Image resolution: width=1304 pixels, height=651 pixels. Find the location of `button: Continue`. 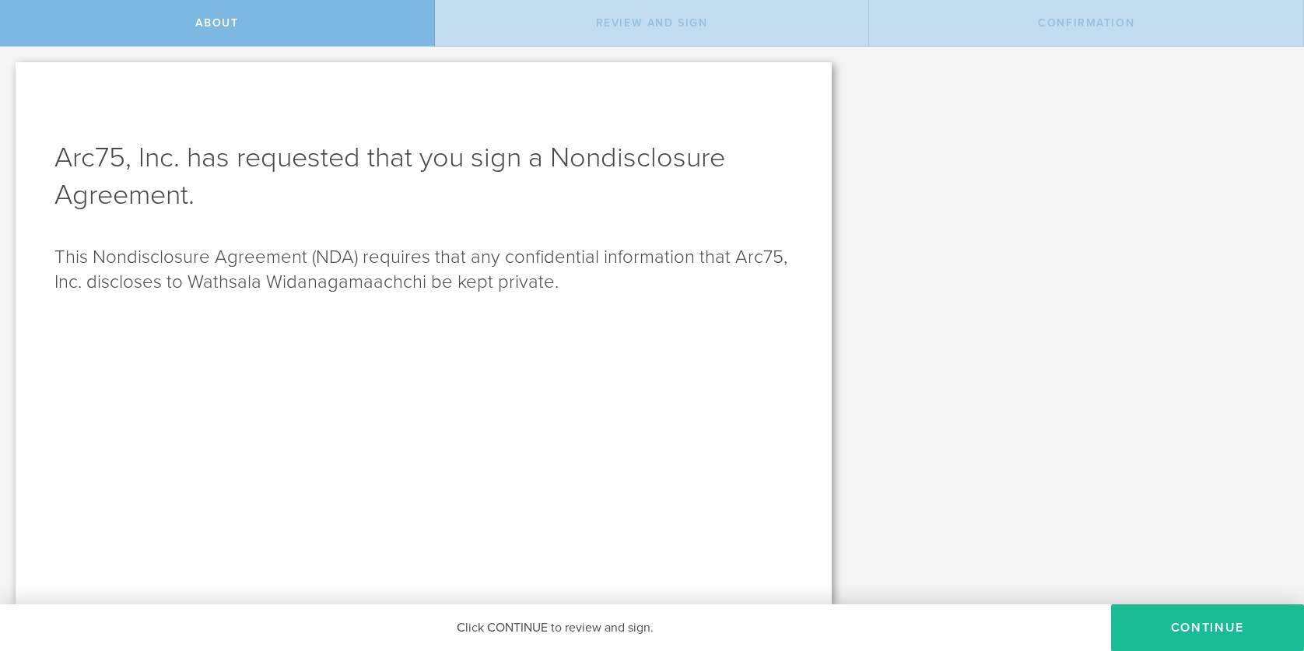

button: Continue is located at coordinates (1208, 628).